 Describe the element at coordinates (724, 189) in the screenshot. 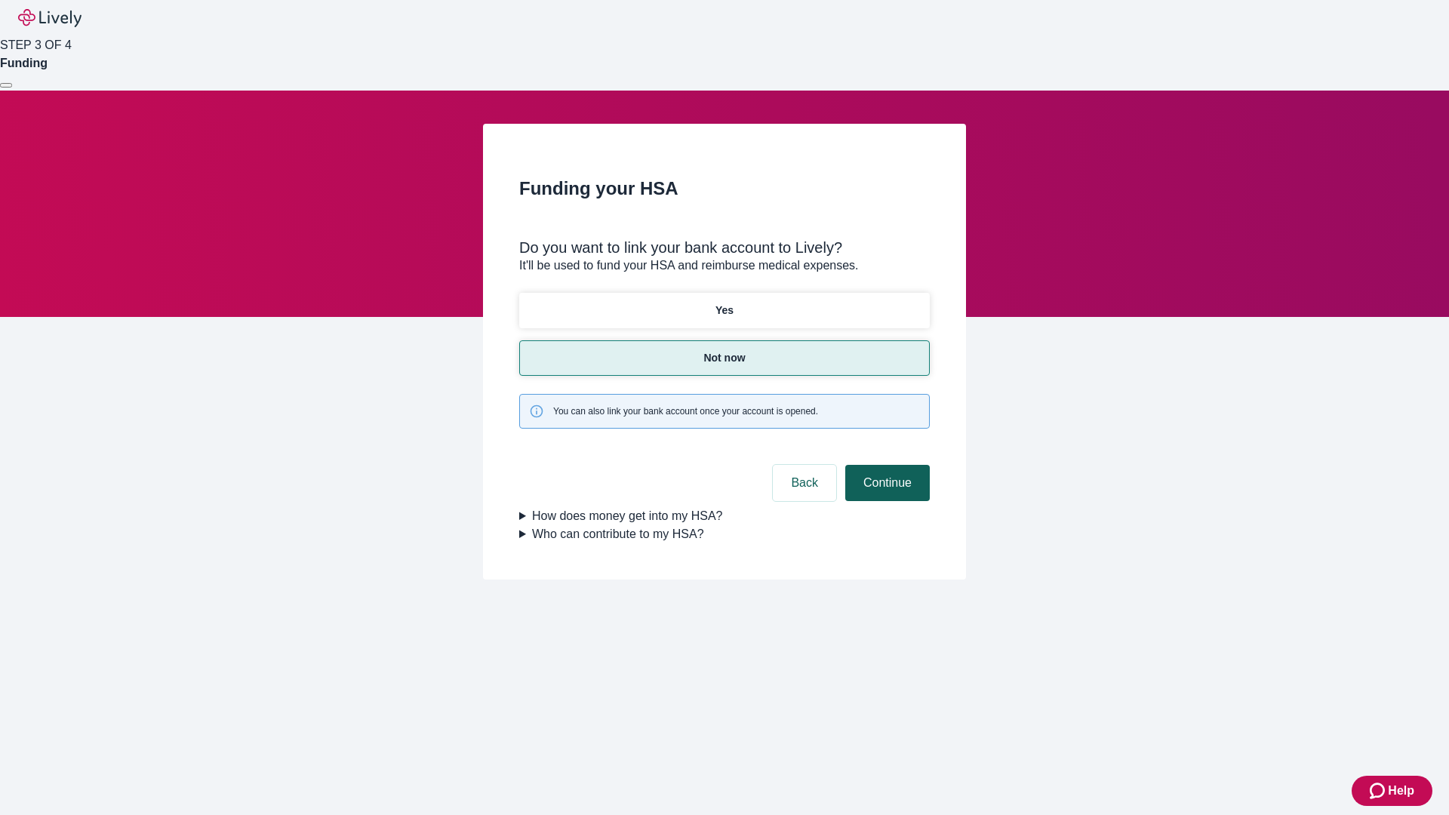

I see `h2: Funding your HSA` at that location.